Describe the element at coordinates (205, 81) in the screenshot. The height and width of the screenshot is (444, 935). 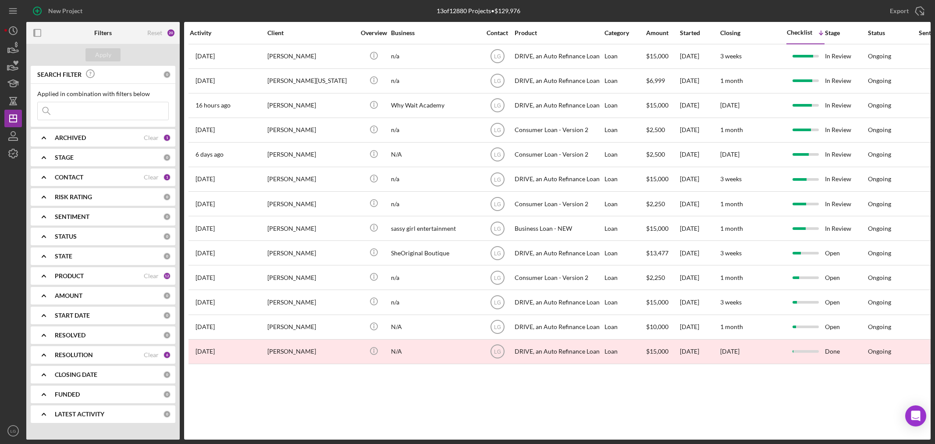
I see `time: 2025-08-13 02:53` at that location.